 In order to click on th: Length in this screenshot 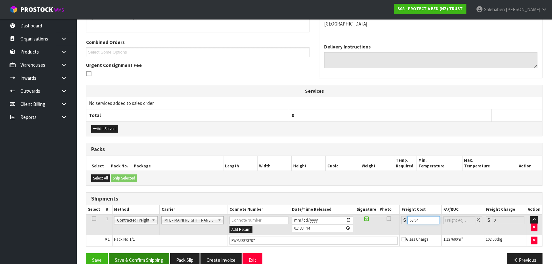, I will do `click(240, 163)`.